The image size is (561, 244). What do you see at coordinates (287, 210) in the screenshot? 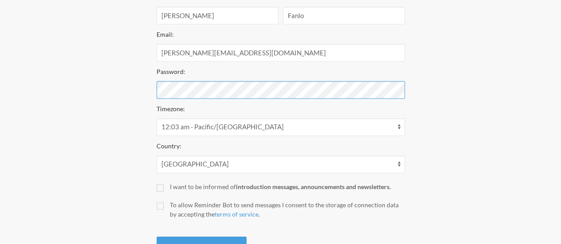
I see `div: To allow Reminder Bot to send messages I consent to the storage of connection data by accepting t...` at bounding box center [287, 210].